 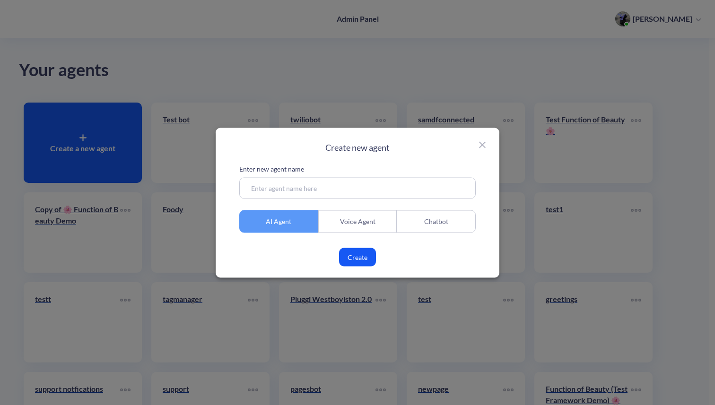 I want to click on p: Enter new agent name, so click(x=357, y=168).